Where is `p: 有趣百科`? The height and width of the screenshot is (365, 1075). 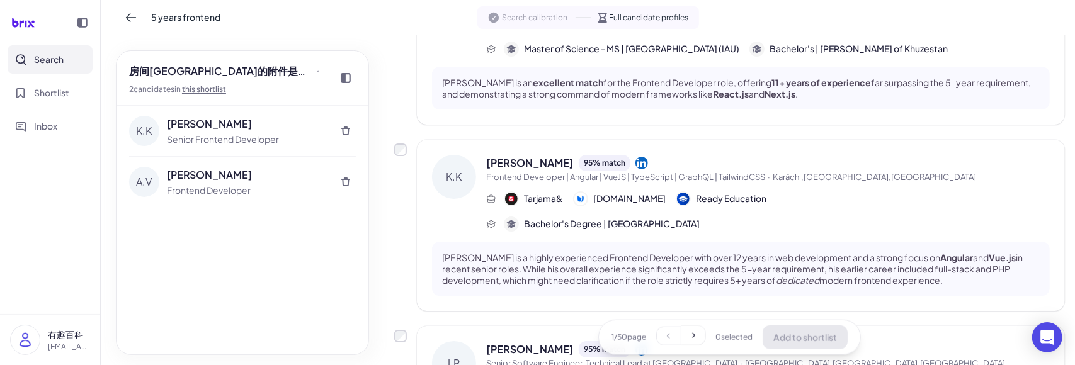 p: 有趣百科 is located at coordinates (69, 335).